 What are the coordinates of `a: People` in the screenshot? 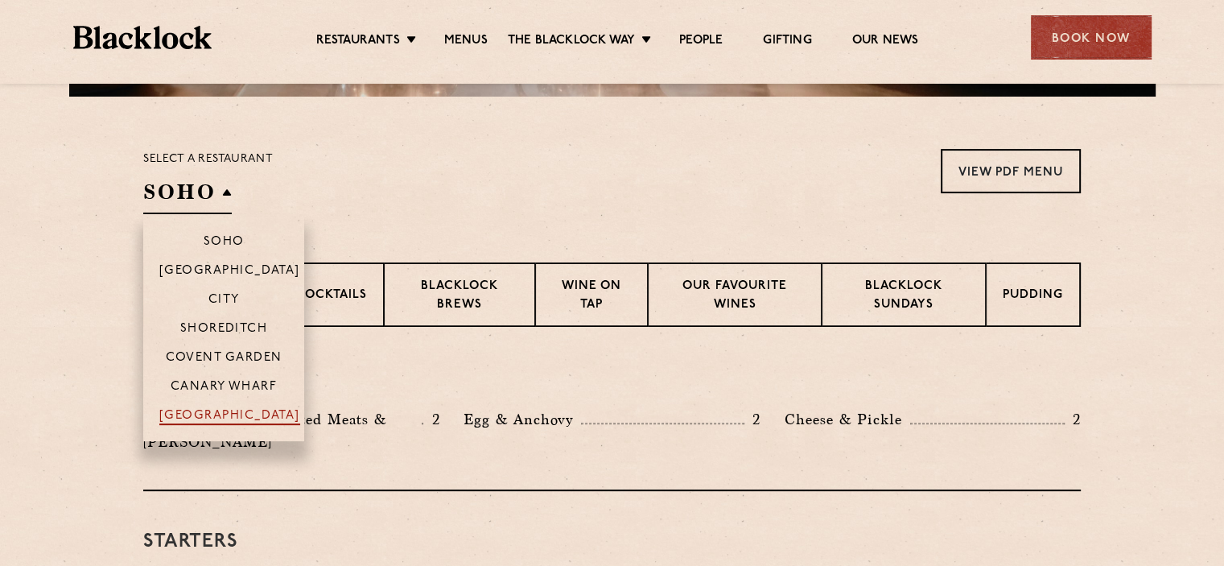 It's located at (701, 42).